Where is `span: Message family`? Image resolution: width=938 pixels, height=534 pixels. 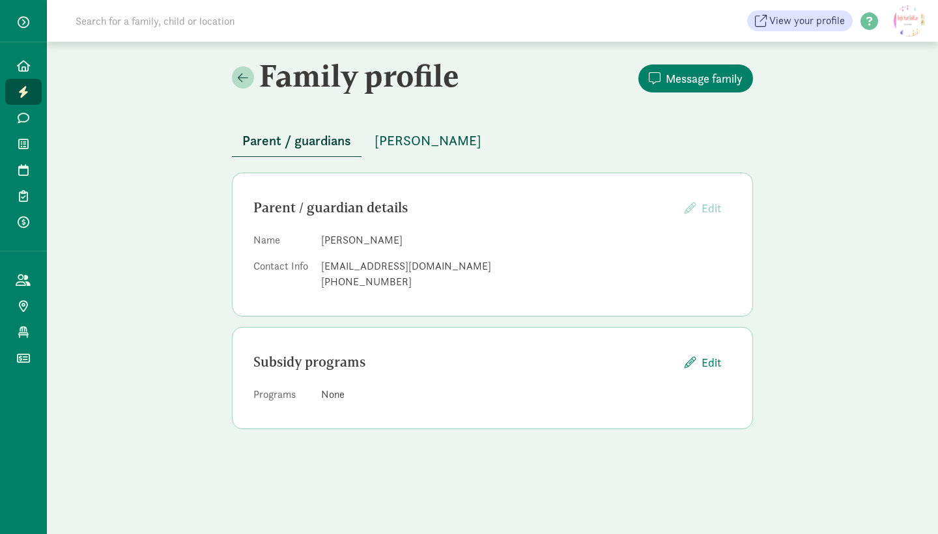 span: Message family is located at coordinates (704, 78).